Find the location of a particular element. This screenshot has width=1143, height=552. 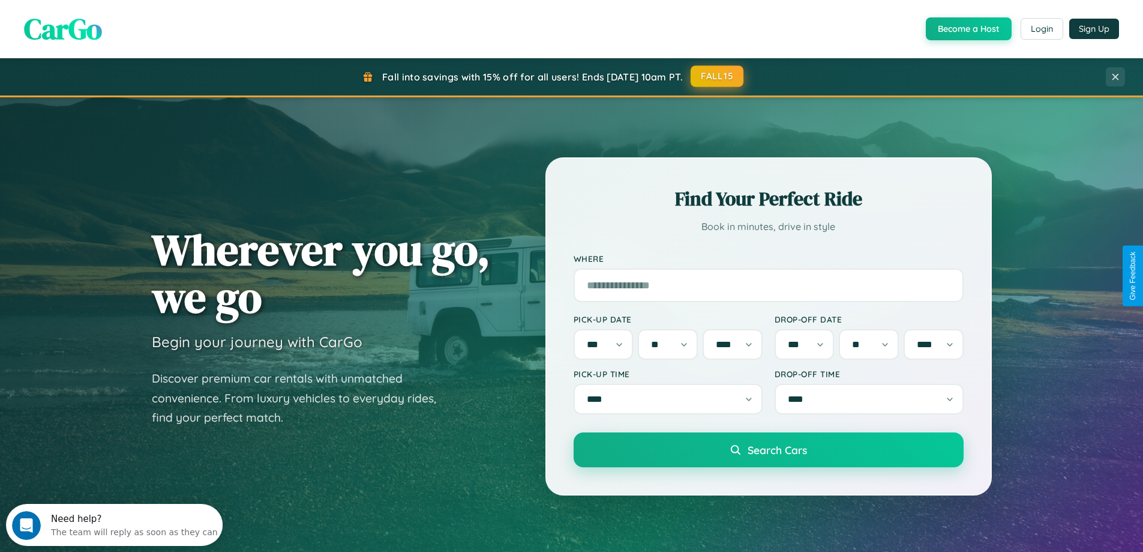

div: Give Feedback is located at coordinates (1133, 275).